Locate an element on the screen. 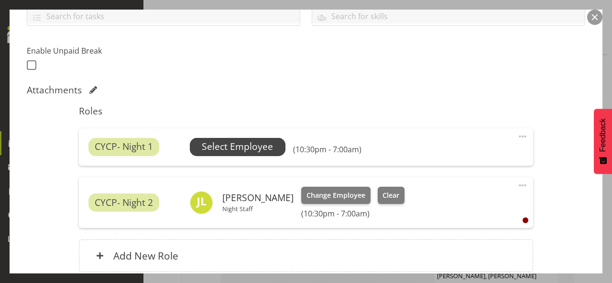  button: Change Employee is located at coordinates (336, 195).